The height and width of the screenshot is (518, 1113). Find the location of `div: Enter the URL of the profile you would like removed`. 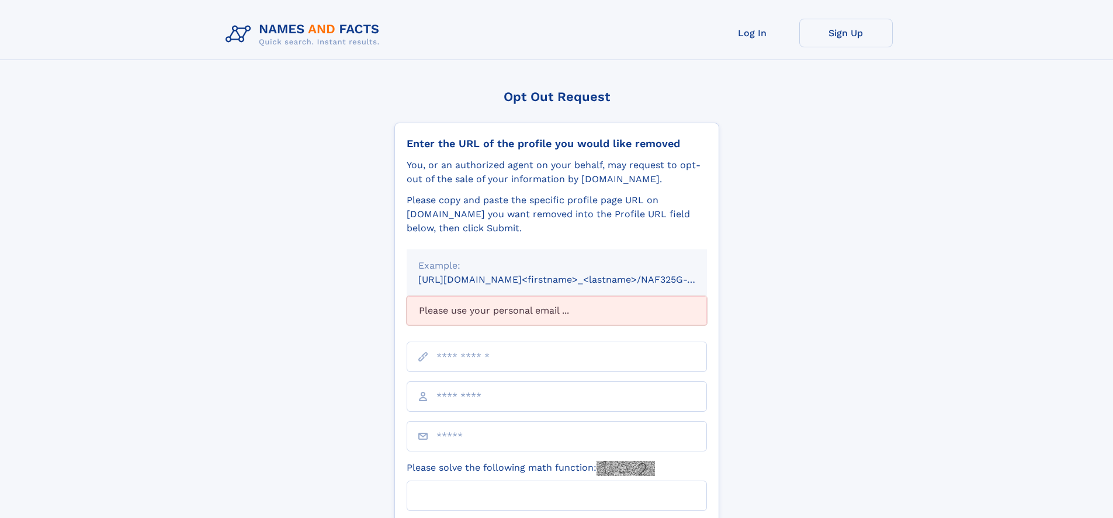

div: Enter the URL of the profile you would like removed is located at coordinates (557, 144).